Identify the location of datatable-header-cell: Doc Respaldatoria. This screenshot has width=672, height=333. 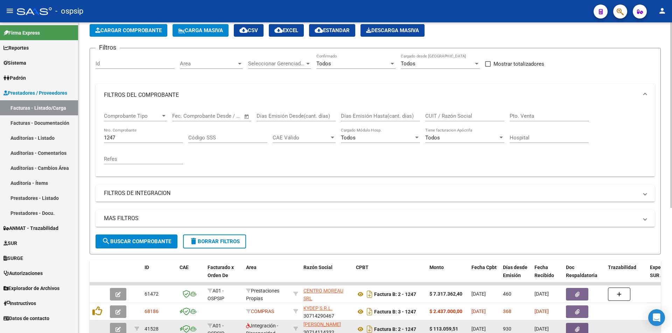
(584, 276).